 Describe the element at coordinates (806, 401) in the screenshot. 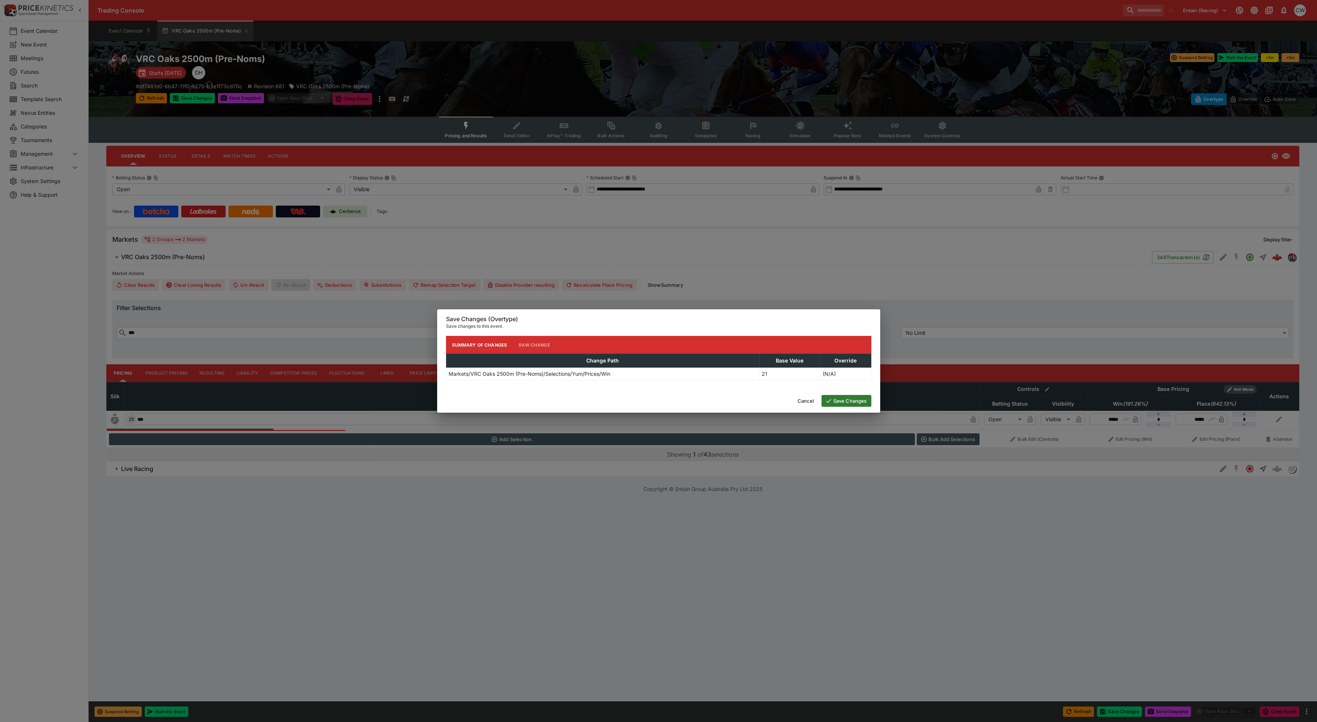

I see `button: Cancel` at that location.